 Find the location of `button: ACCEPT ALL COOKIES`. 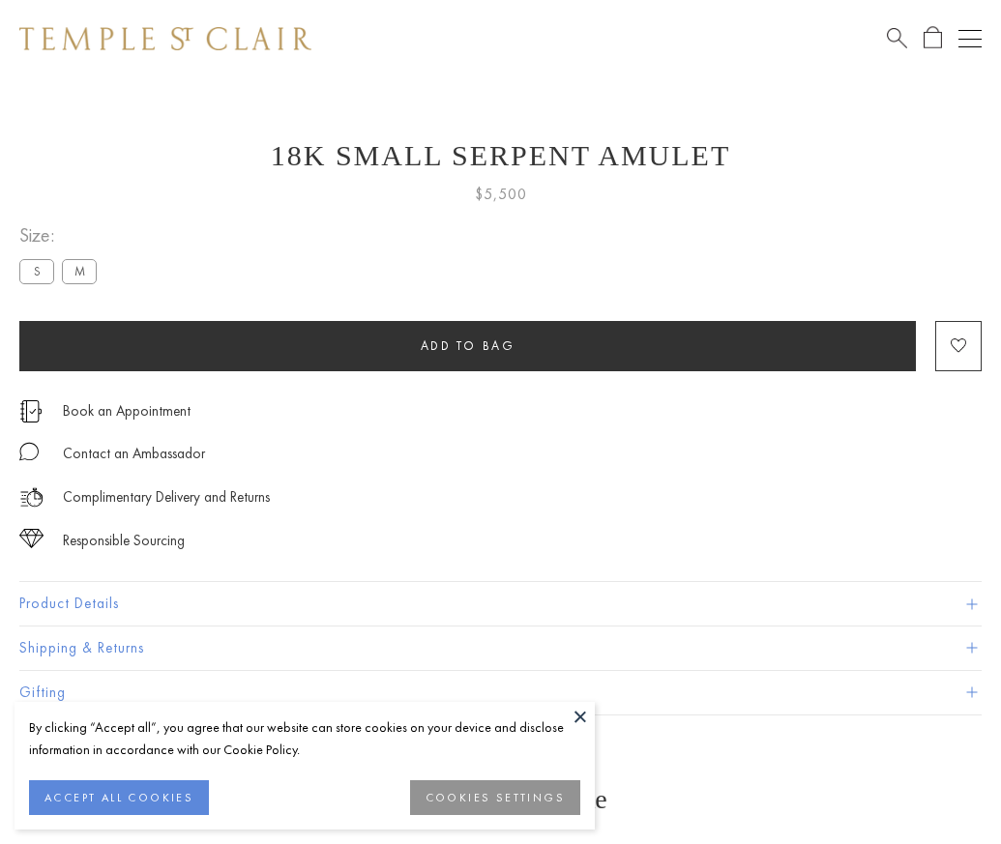

button: ACCEPT ALL COOKIES is located at coordinates (119, 798).